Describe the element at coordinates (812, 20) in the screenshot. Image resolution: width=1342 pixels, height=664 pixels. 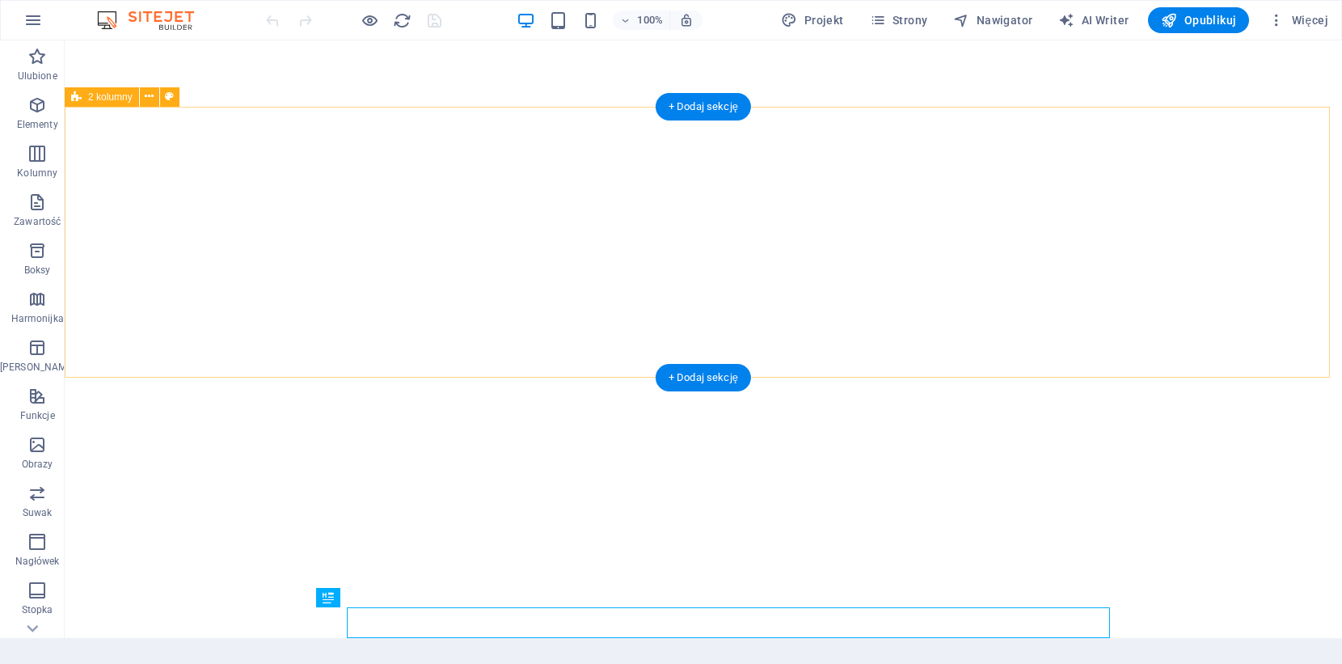
I see `div: Projekt (Ctrl+Alt+Y)` at that location.